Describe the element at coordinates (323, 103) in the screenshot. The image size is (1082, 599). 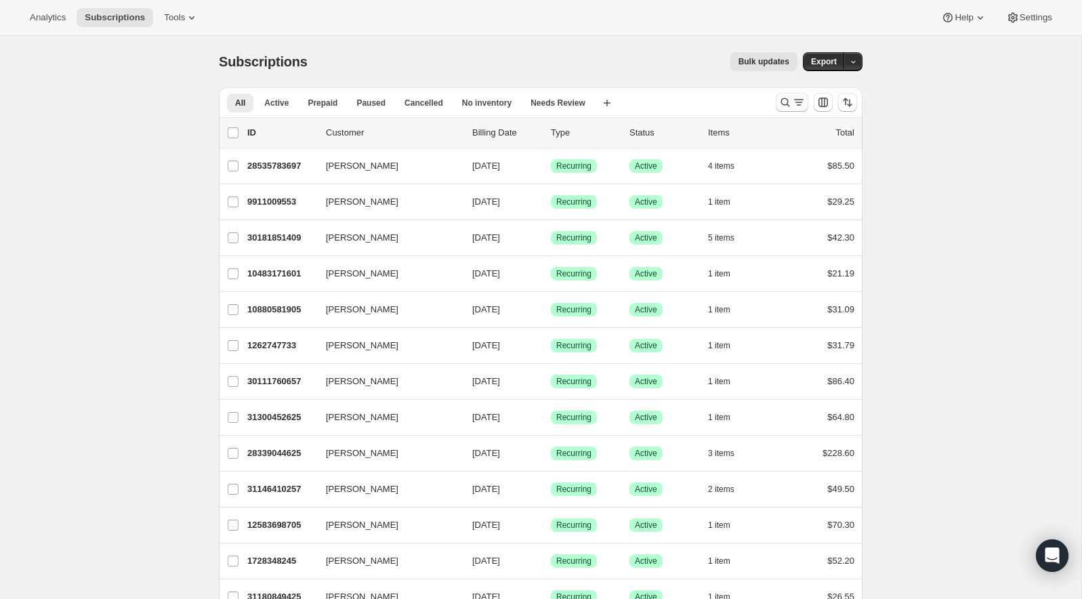
I see `span: Prepaid` at that location.